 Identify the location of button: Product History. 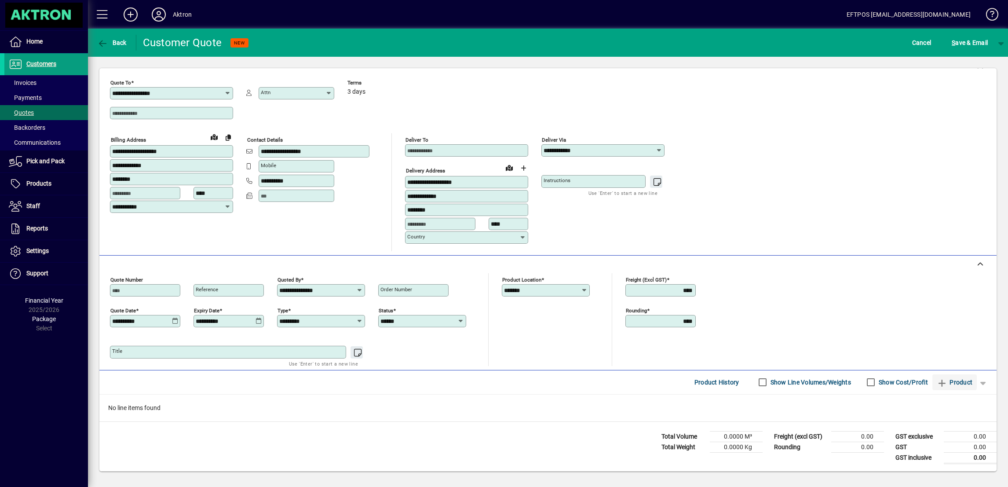
(717, 382).